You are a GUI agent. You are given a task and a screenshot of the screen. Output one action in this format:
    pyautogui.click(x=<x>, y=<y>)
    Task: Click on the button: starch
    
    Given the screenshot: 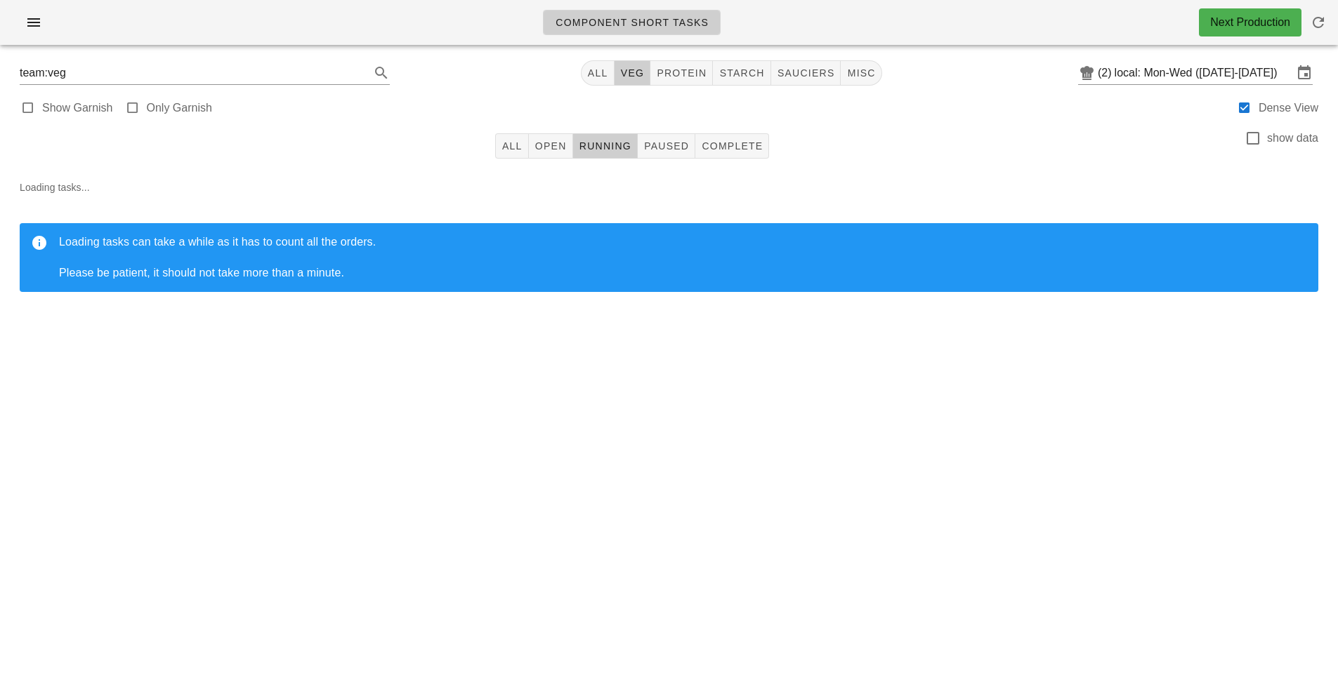 What is the action you would take?
    pyautogui.click(x=741, y=73)
    